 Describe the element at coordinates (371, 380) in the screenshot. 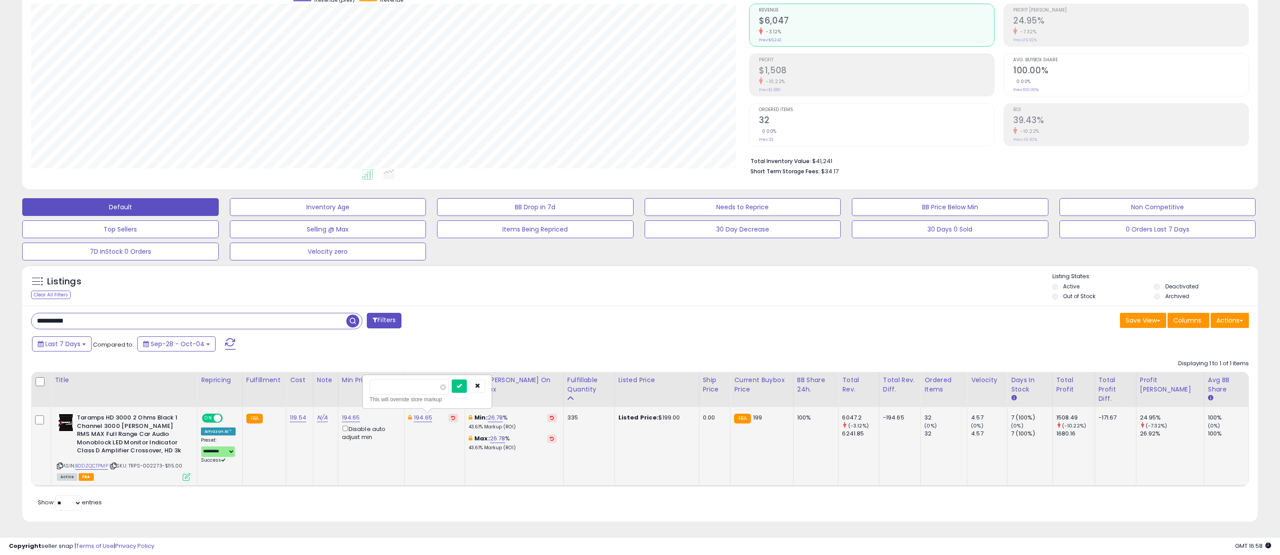

I see `div: Min Price` at that location.